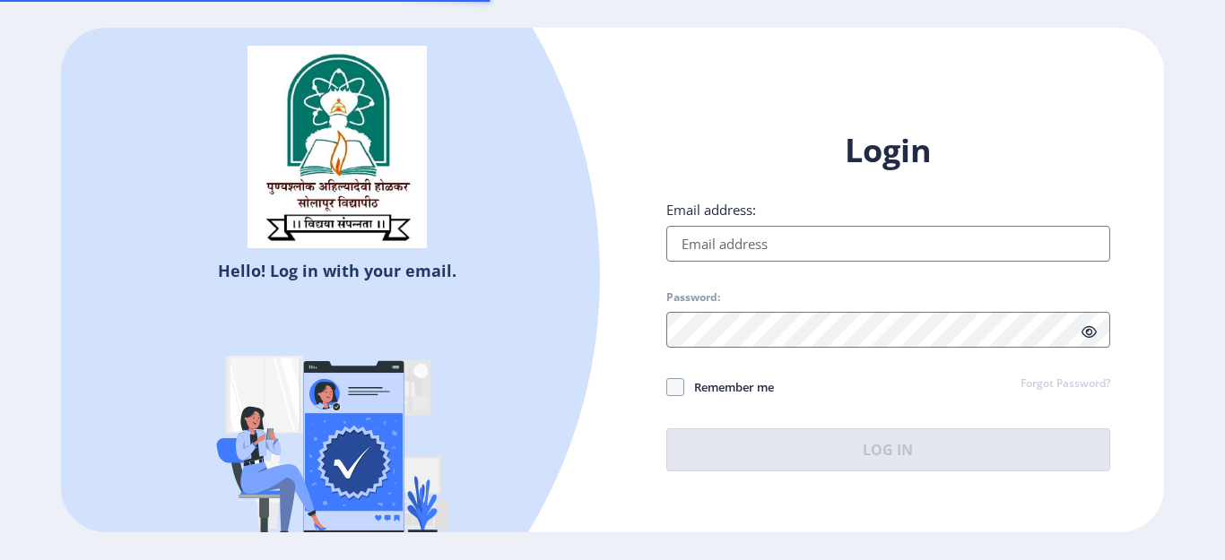 This screenshot has width=1225, height=560. Describe the element at coordinates (693, 298) in the screenshot. I see `label: Password:` at that location.